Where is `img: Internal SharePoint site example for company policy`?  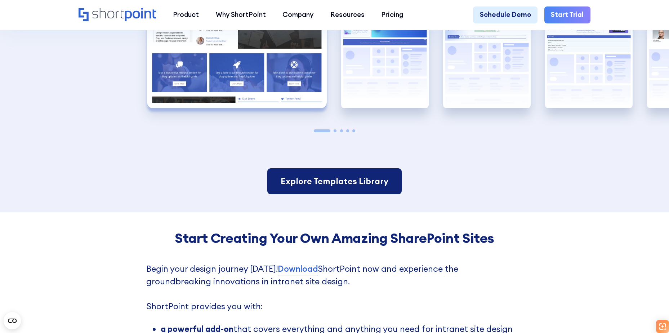 img: Internal SharePoint site example for company policy is located at coordinates (486, 54).